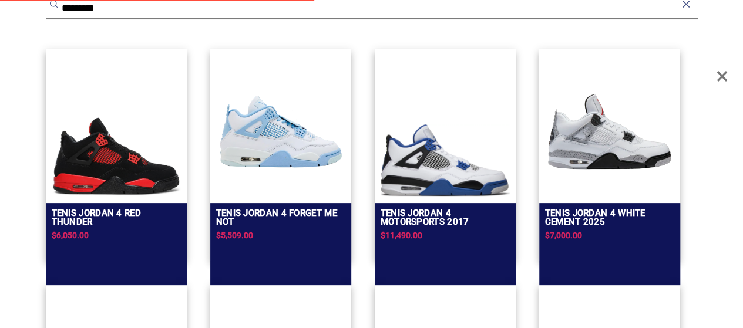  I want to click on span: $5,509.00, so click(234, 236).